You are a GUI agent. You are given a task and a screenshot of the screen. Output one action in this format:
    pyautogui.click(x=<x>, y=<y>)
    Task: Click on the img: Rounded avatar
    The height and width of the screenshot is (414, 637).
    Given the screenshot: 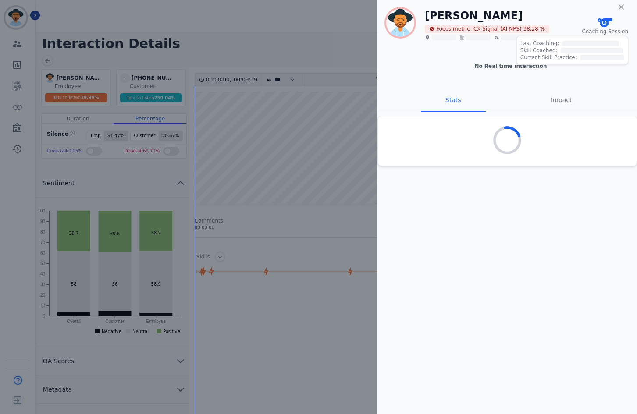 What is the action you would take?
    pyautogui.click(x=400, y=23)
    